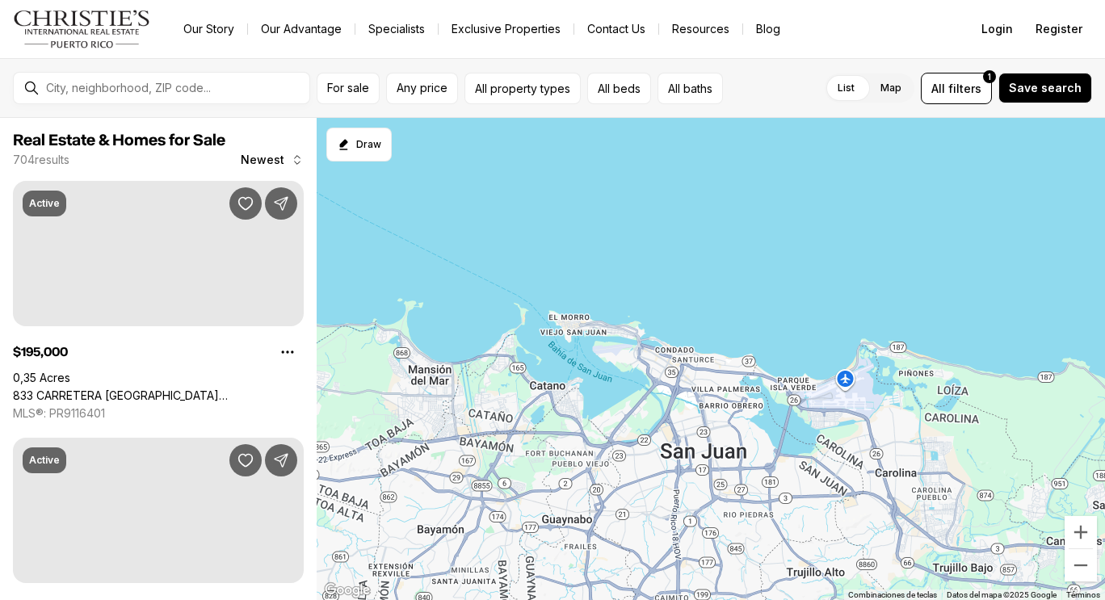  I want to click on button: All baths, so click(690, 88).